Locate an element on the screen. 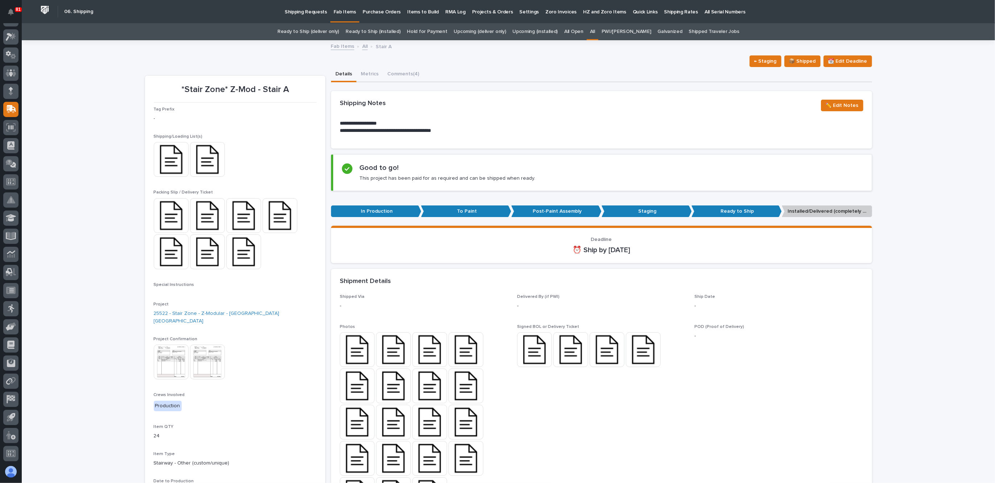 This screenshot has width=995, height=483. img: Workspace Logo is located at coordinates (45, 10).